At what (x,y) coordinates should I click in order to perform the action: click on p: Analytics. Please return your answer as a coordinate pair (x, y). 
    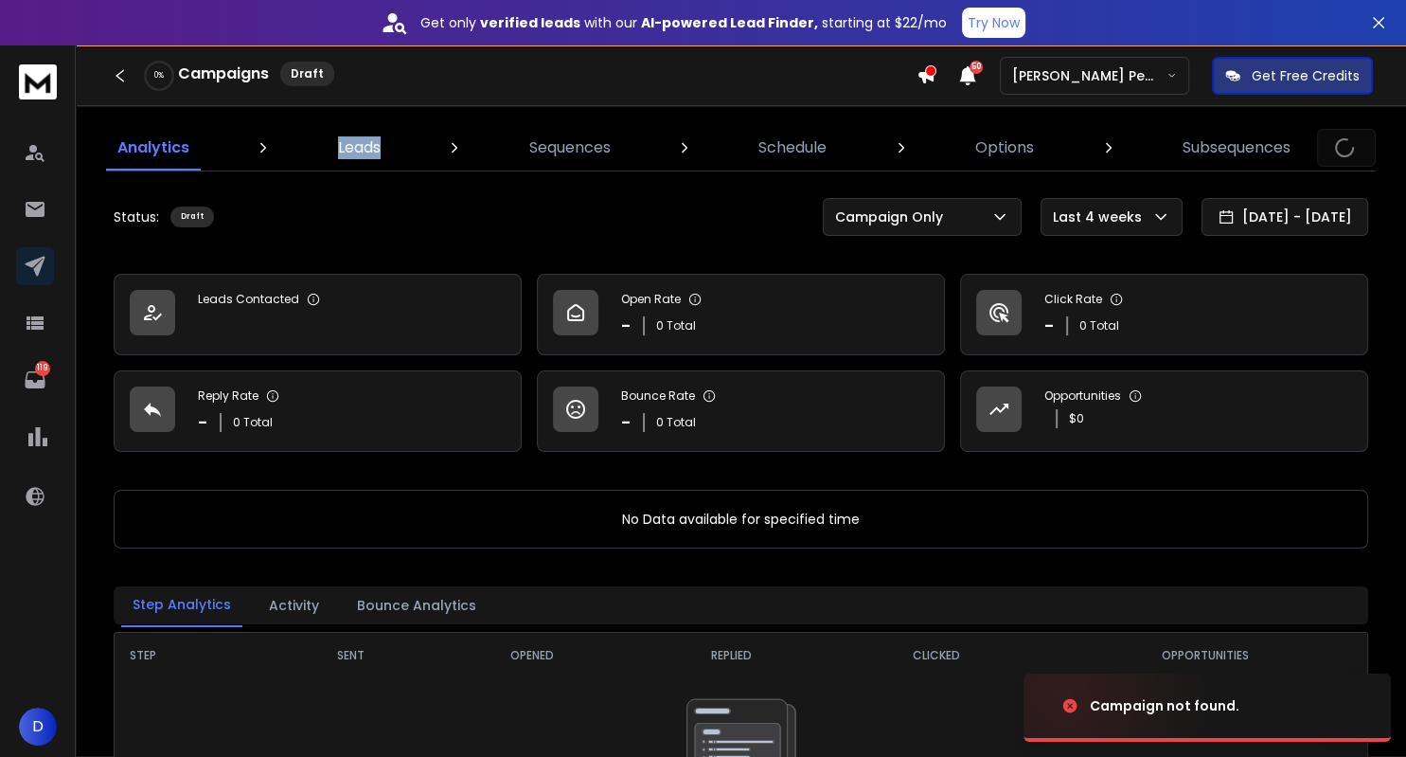
    Looking at the image, I should click on (153, 148).